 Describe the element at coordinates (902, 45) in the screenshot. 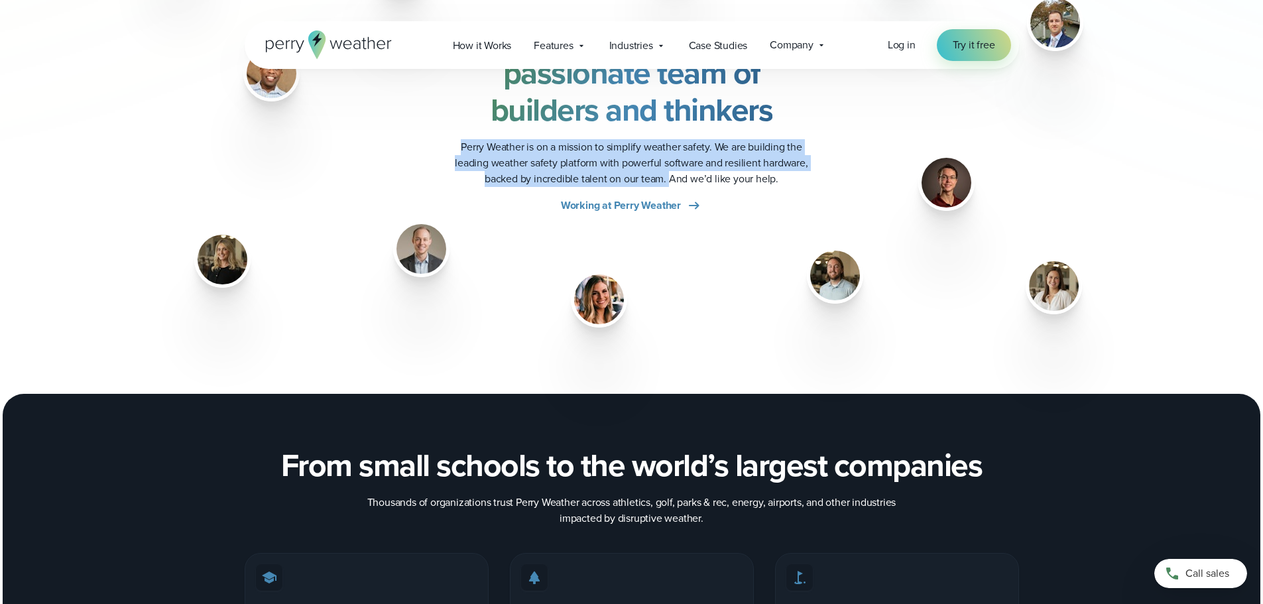

I see `a: Log in` at that location.